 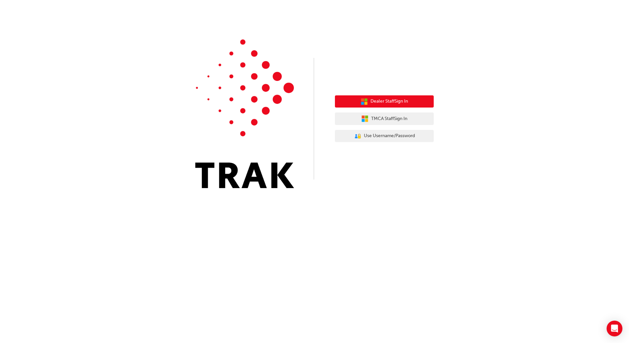 What do you see at coordinates (615, 329) in the screenshot?
I see `div: Open Intercom Messenger` at bounding box center [615, 329].